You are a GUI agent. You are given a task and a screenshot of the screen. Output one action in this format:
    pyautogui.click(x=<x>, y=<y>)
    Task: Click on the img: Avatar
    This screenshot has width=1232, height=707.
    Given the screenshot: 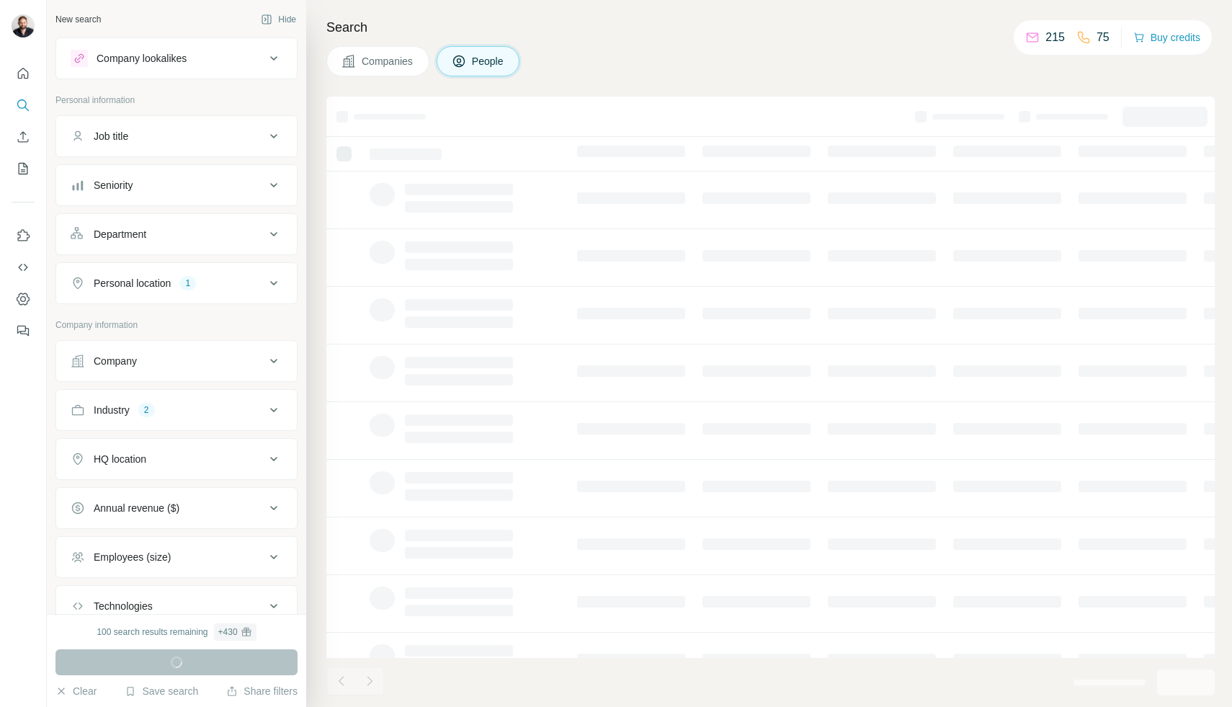 What is the action you would take?
    pyautogui.click(x=23, y=26)
    